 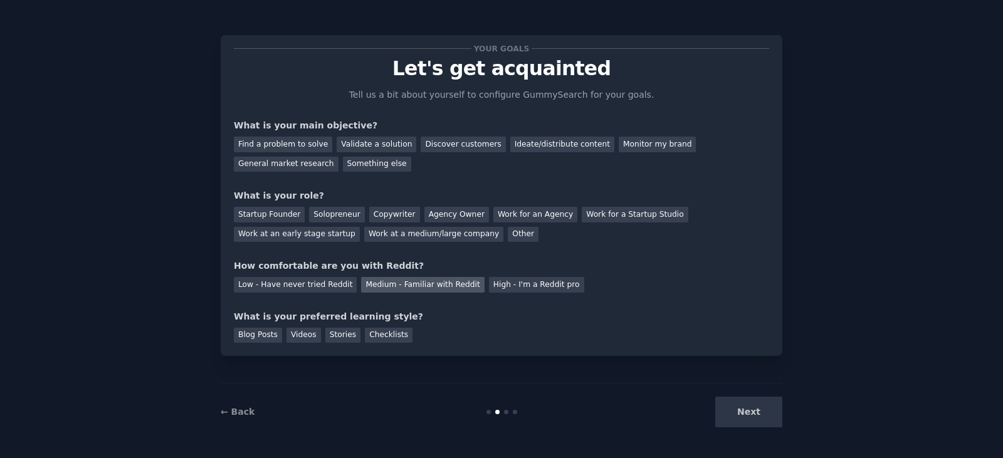 I want to click on span: Your goals, so click(x=502, y=48).